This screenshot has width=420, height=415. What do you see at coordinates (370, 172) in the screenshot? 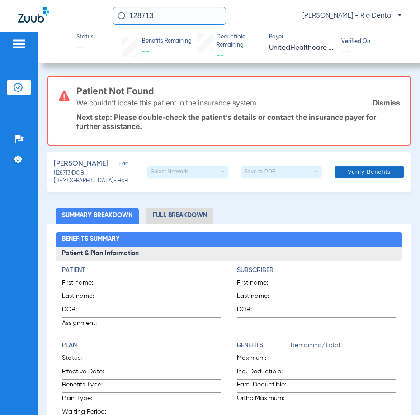
I see `span: Verify Benefits` at bounding box center [370, 172].